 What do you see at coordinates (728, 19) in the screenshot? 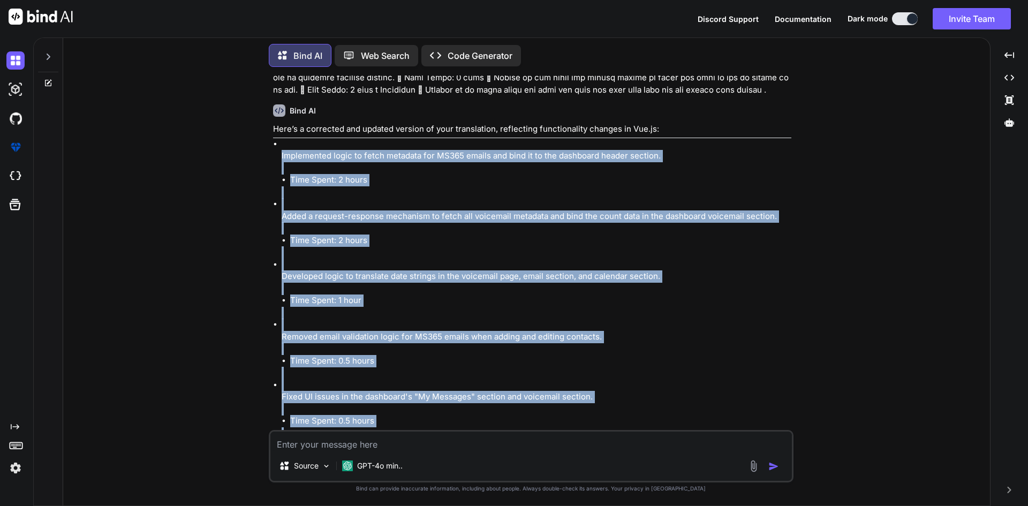
I see `button: Discord Support` at bounding box center [728, 19].